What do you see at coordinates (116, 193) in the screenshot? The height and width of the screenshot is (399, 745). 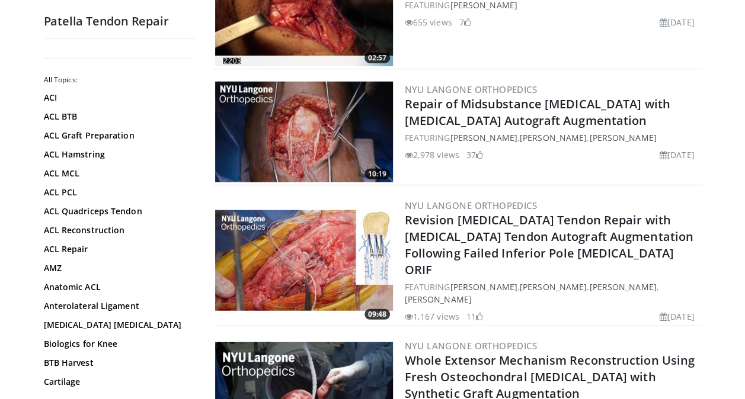 I see `a: ACL PCL` at bounding box center [116, 193].